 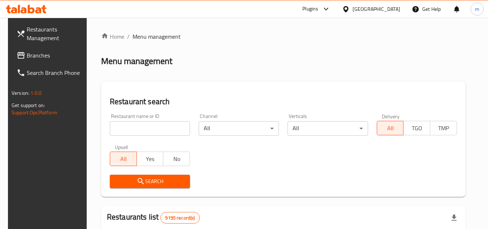 What do you see at coordinates (50, 34) in the screenshot?
I see `a: Restaurants Management` at bounding box center [50, 34].